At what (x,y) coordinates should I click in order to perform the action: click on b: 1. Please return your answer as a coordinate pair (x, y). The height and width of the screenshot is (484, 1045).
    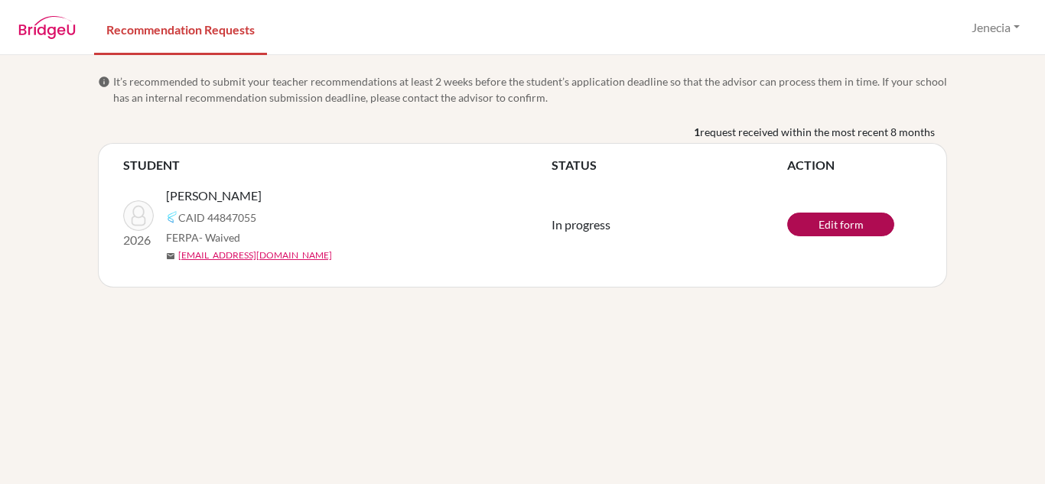
    Looking at the image, I should click on (697, 132).